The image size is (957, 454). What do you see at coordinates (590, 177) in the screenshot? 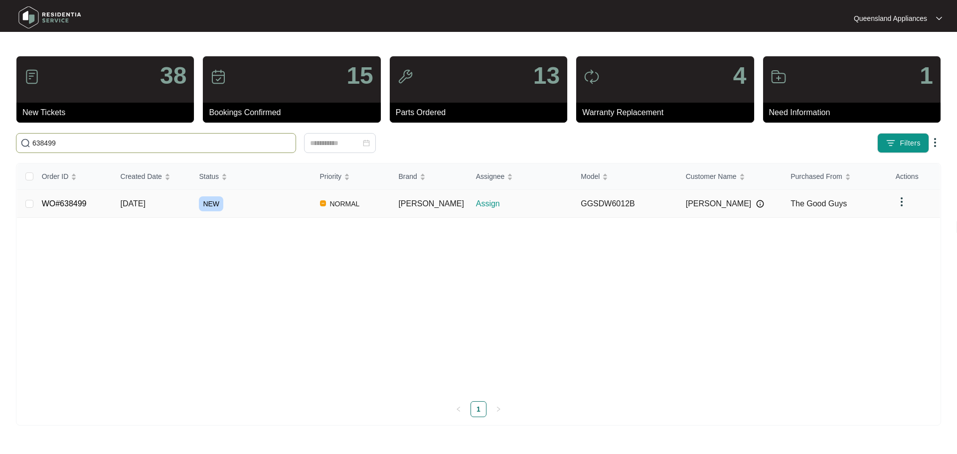
I see `span: Model` at bounding box center [590, 177].